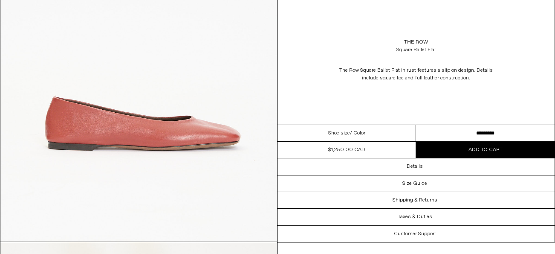 This screenshot has width=555, height=254. I want to click on p: The Row Square Ballet Flat in rust features a slip on design. Details include square toe and full..., so click(416, 74).